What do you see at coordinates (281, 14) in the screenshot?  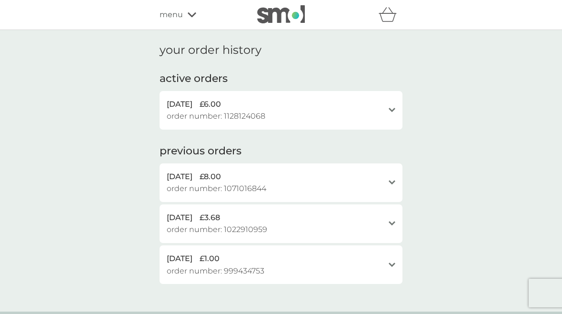 I see `img: smol` at bounding box center [281, 14].